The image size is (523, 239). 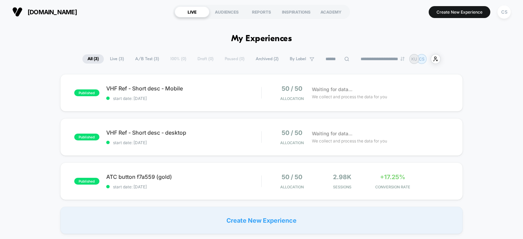 What do you see at coordinates (192, 12) in the screenshot?
I see `div: LIVE` at bounding box center [192, 12].